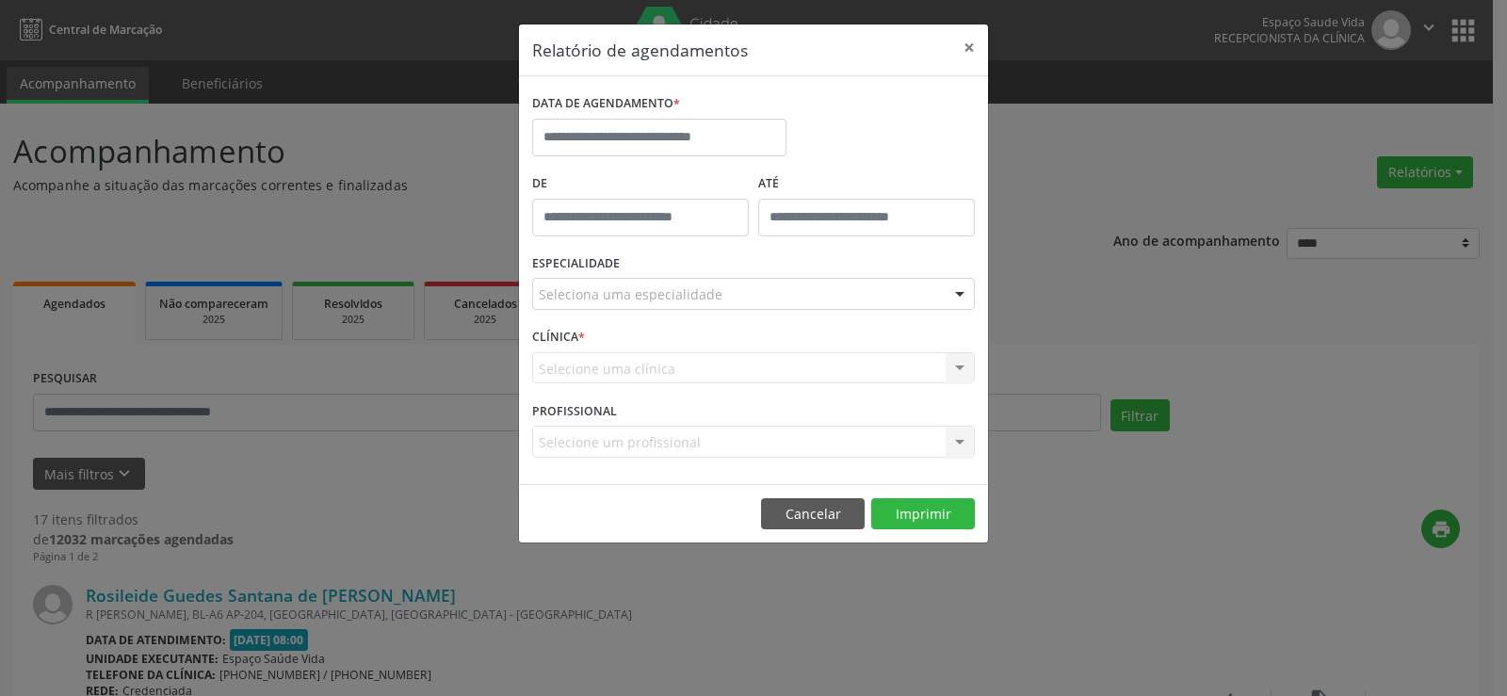 This screenshot has height=696, width=1507. What do you see at coordinates (640, 184) in the screenshot?
I see `label: De` at bounding box center [640, 184].